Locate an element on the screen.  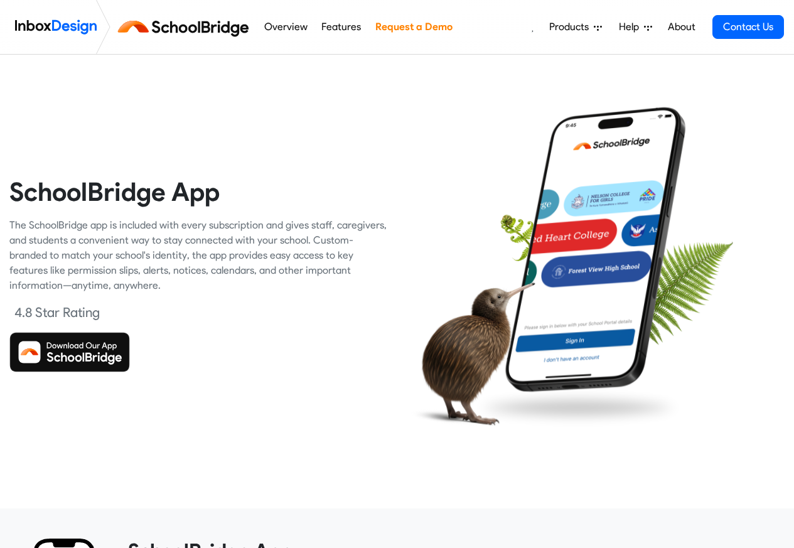
span: Products is located at coordinates (571, 27).